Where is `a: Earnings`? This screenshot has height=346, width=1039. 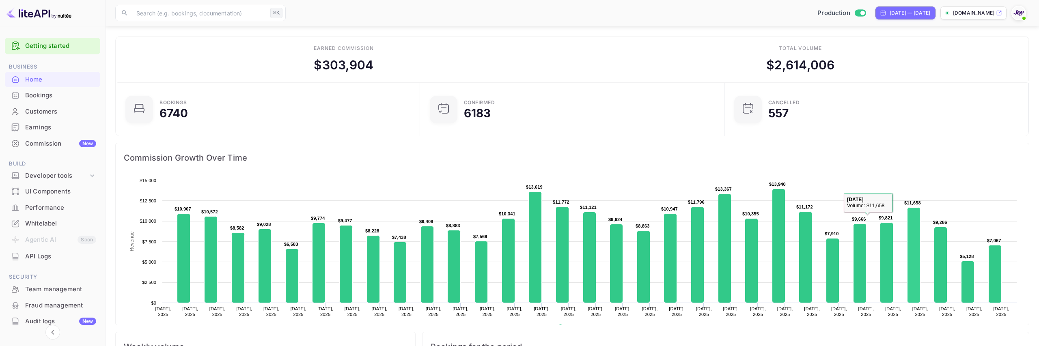
a: Earnings is located at coordinates (52, 127).